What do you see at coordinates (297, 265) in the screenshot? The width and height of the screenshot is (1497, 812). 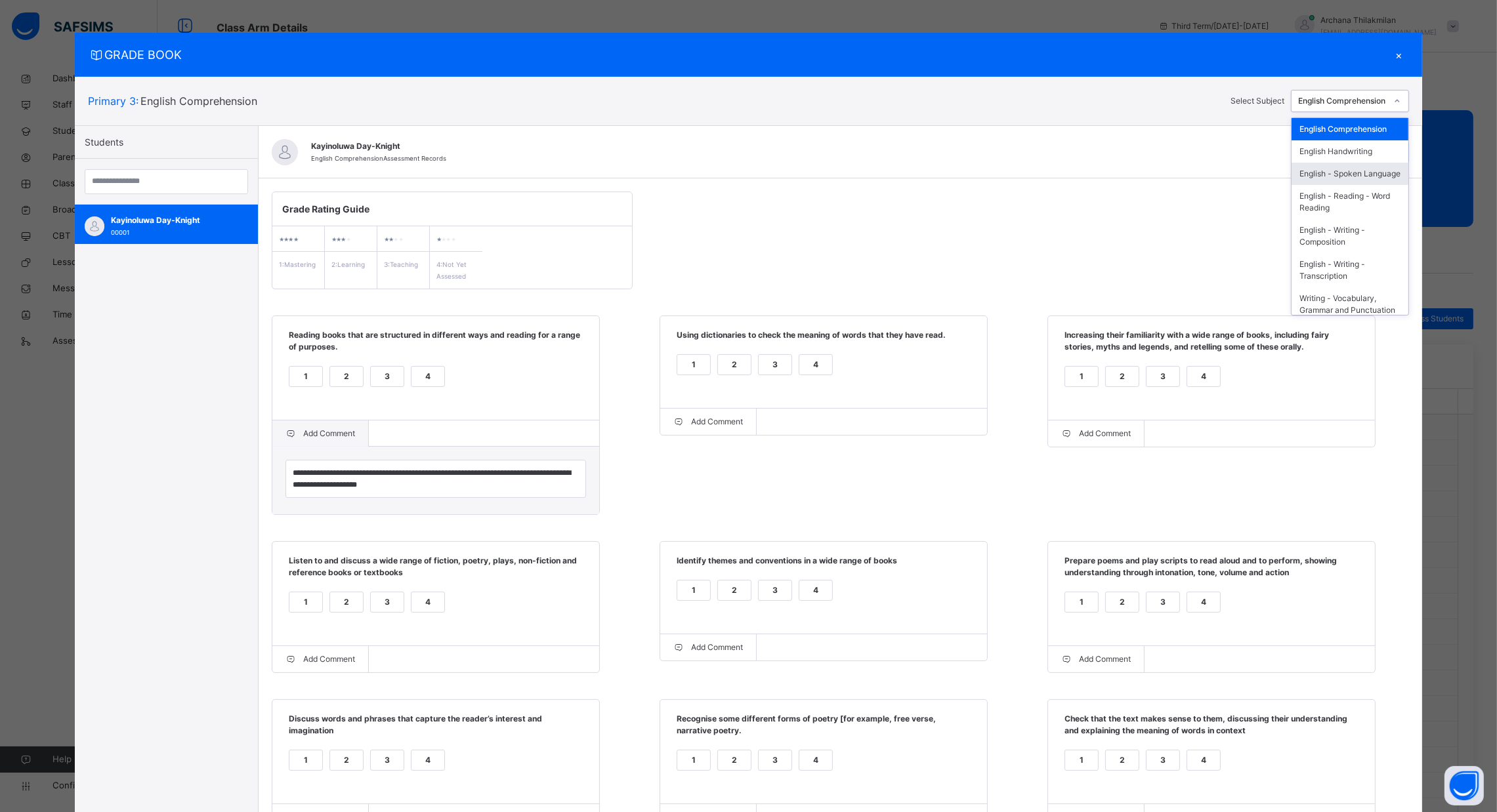 I see `span: 1 : Mastering` at bounding box center [297, 265].